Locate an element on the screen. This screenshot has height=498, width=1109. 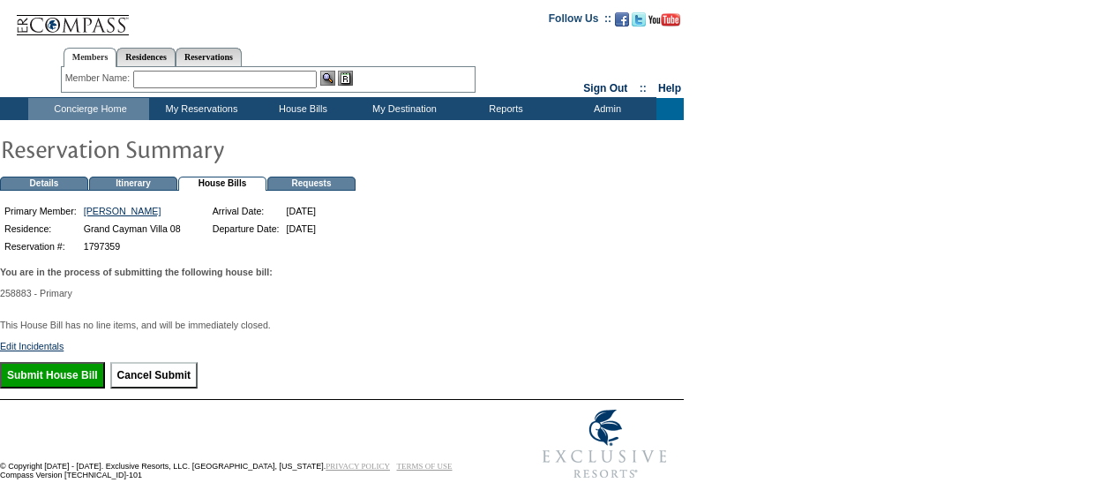
a: Sign Out is located at coordinates (605, 88).